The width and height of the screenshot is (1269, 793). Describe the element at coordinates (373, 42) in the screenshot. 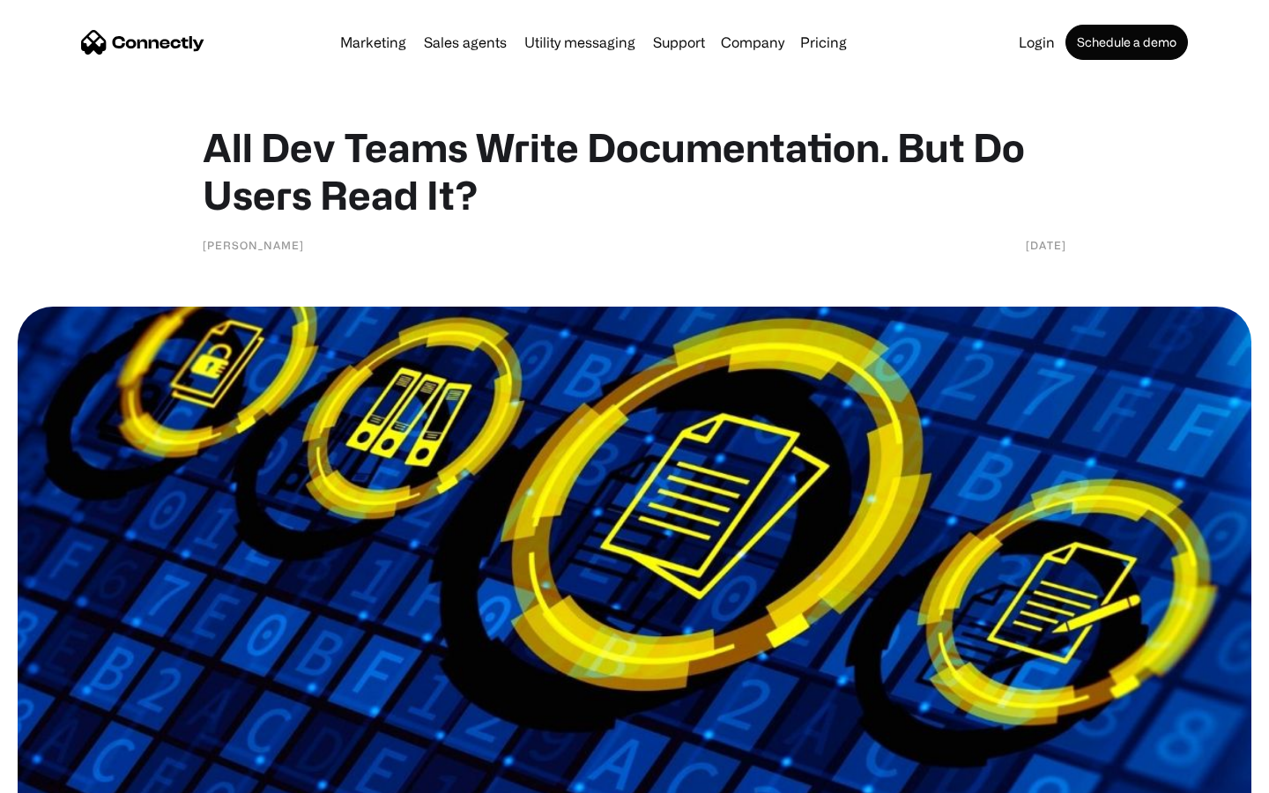

I see `a: Marketing` at that location.